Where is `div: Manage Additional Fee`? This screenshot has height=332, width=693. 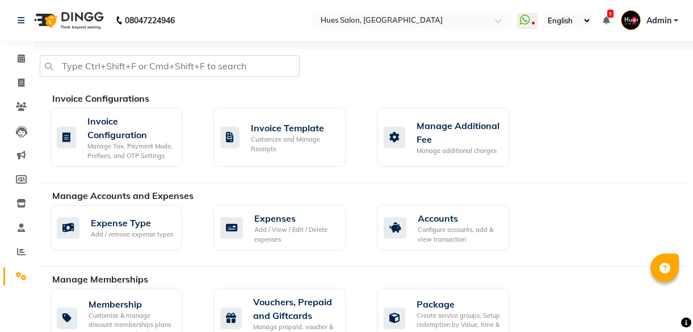 div: Manage Additional Fee is located at coordinates (458, 132).